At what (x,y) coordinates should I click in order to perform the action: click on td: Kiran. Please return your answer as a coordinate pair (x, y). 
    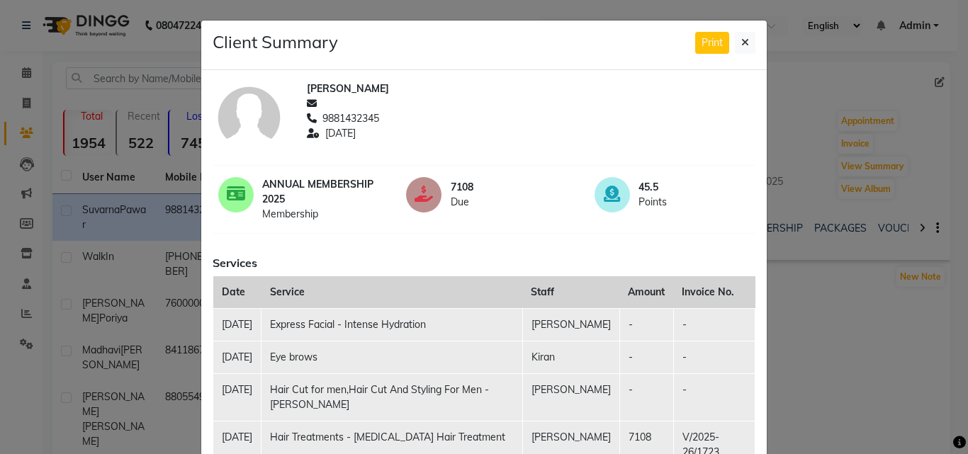
    Looking at the image, I should click on (570, 357).